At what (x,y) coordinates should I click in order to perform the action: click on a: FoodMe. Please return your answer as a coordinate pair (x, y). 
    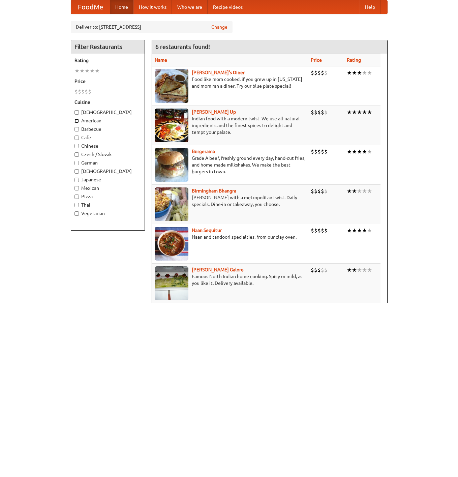
    Looking at the image, I should click on (90, 7).